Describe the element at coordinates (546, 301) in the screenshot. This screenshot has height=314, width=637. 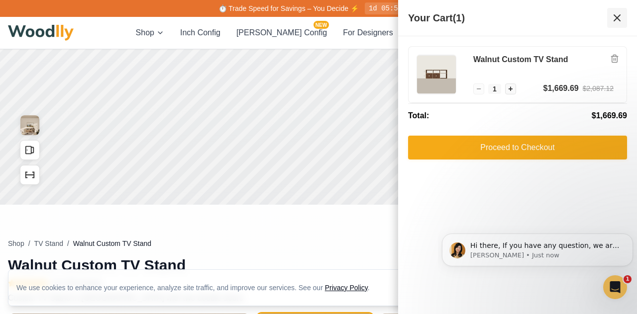
I see `button: Yellow` at that location.